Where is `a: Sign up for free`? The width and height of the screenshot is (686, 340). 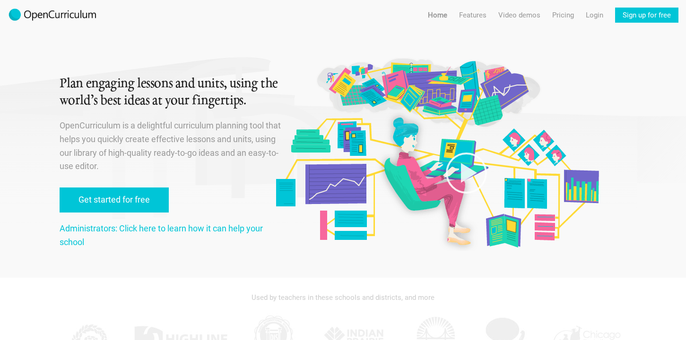 a: Sign up for free is located at coordinates (647, 15).